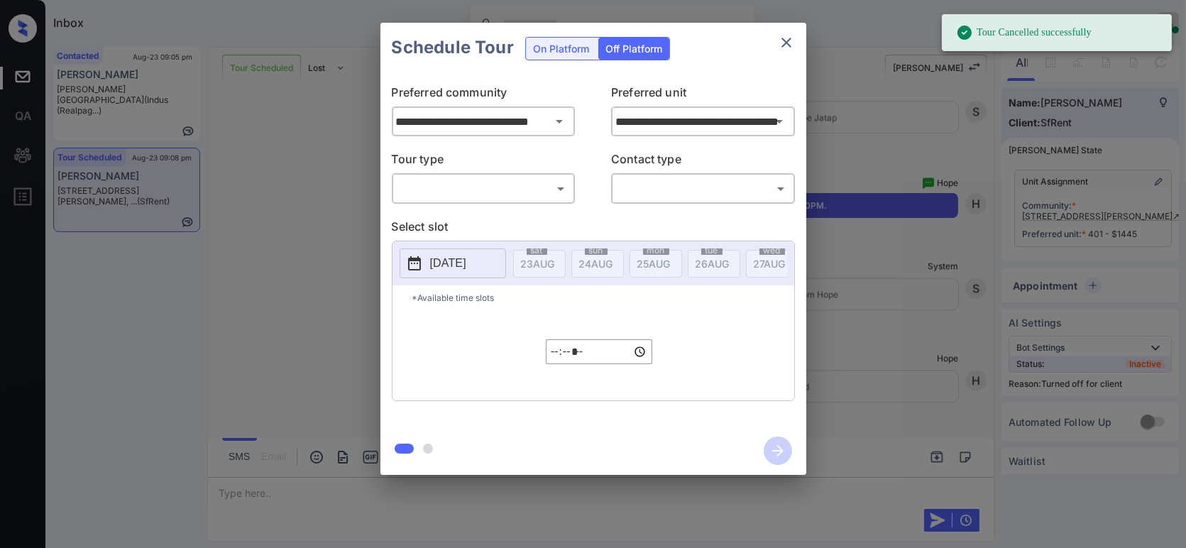 This screenshot has width=1186, height=548. Describe the element at coordinates (634, 48) in the screenshot. I see `div: Off Platform` at that location.